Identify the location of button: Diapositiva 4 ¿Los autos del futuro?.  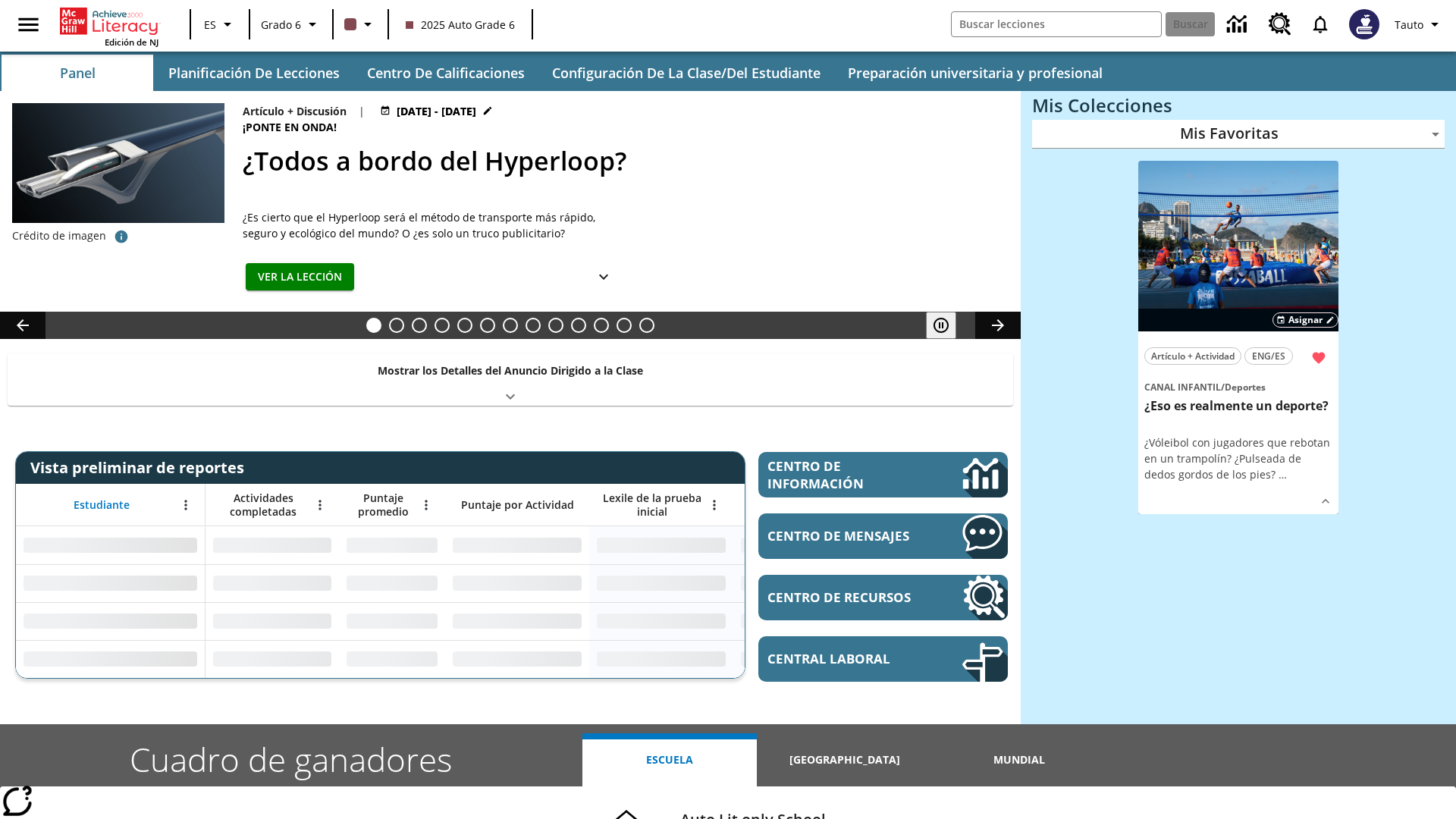
(442, 325).